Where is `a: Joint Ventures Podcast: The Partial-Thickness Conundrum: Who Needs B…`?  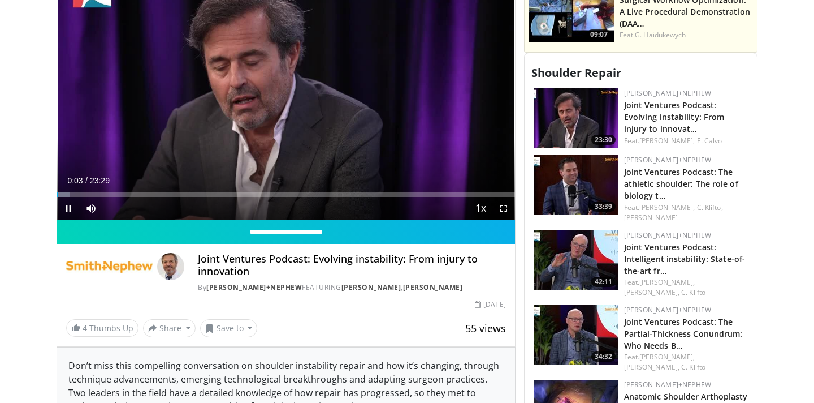 a: Joint Ventures Podcast: The Partial-Thickness Conundrum: Who Needs B… is located at coordinates (684, 333).